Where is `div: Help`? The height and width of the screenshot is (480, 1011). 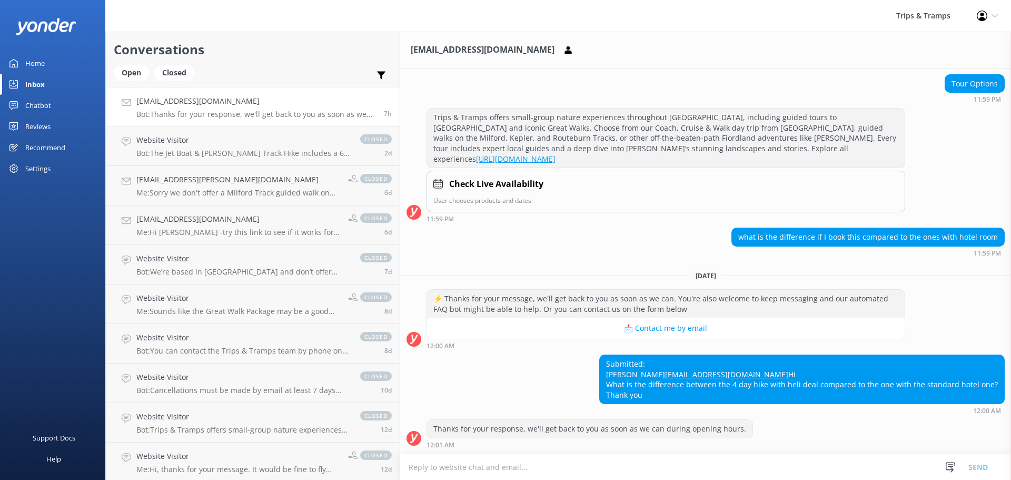 div: Help is located at coordinates (54, 459).